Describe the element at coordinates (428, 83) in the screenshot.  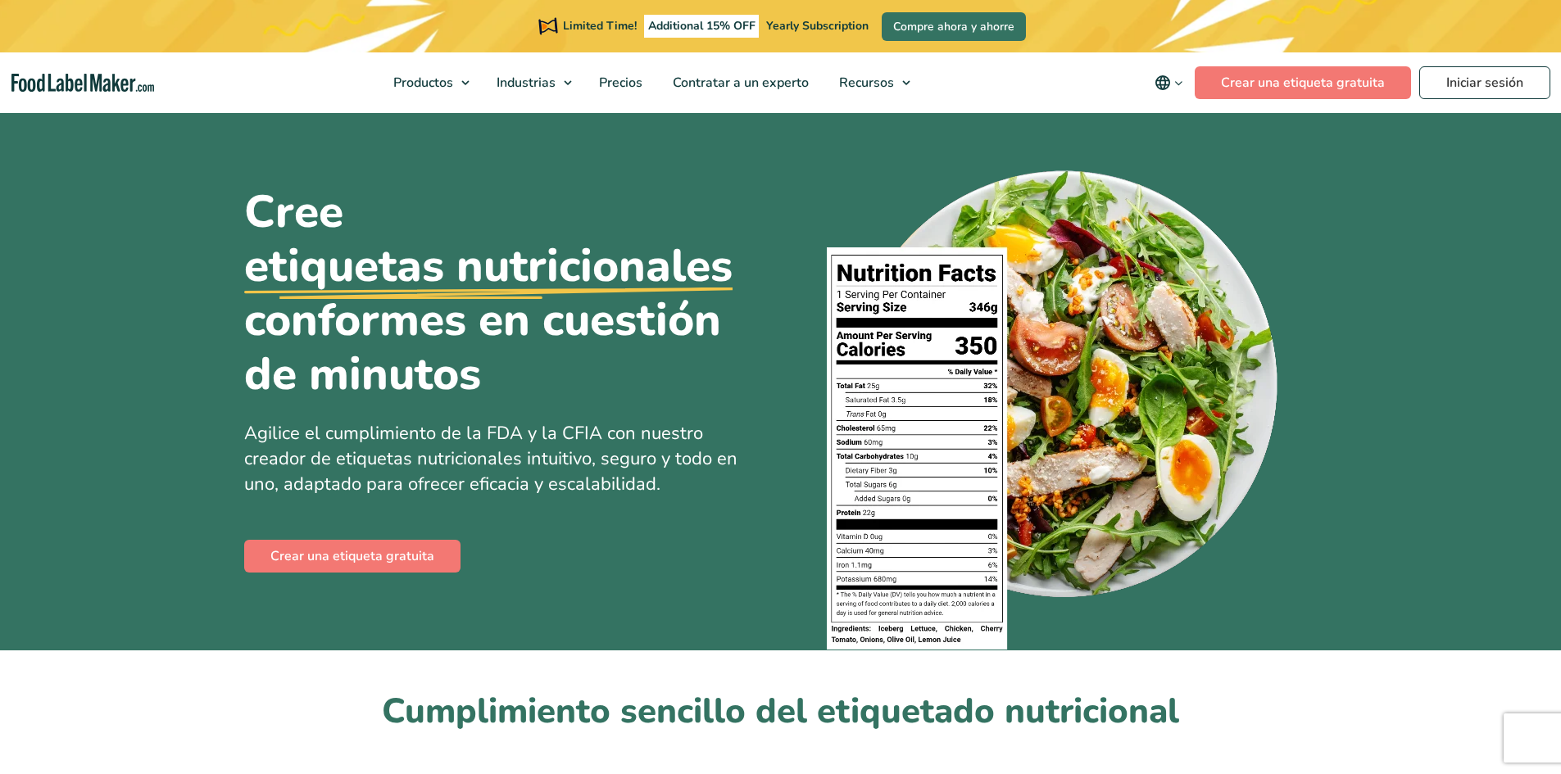
I see `a: Productos` at that location.